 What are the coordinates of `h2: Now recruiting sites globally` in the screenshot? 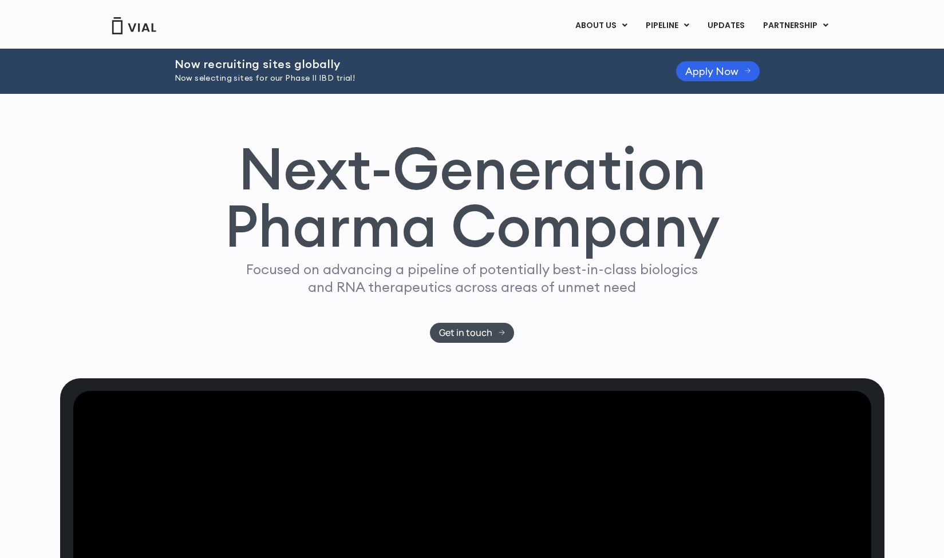 It's located at (411, 64).